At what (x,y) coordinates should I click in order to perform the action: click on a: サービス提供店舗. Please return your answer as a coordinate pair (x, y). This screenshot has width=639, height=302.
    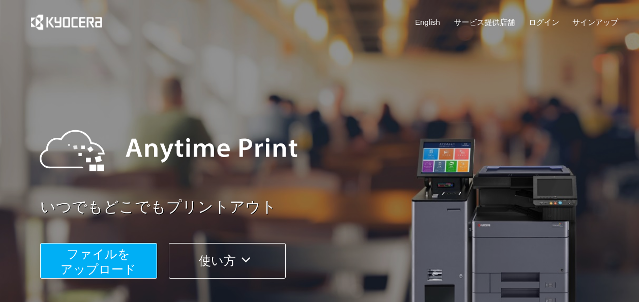
    Looking at the image, I should click on (485, 22).